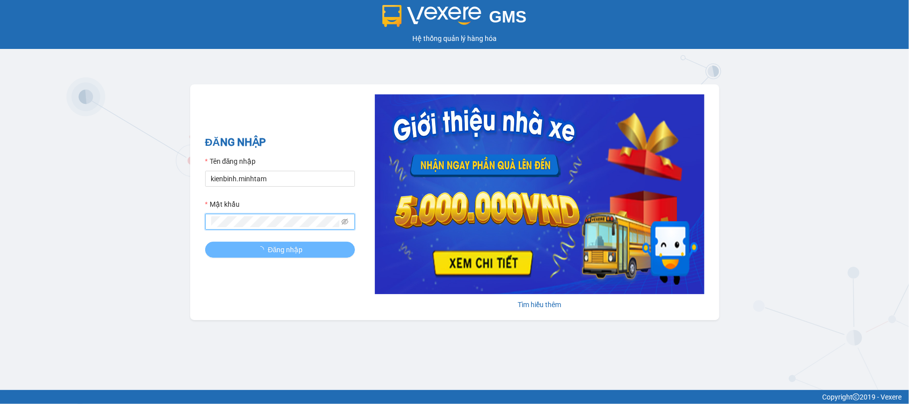 This screenshot has width=909, height=404. Describe the element at coordinates (454, 19) in the screenshot. I see `a: GMS` at that location.